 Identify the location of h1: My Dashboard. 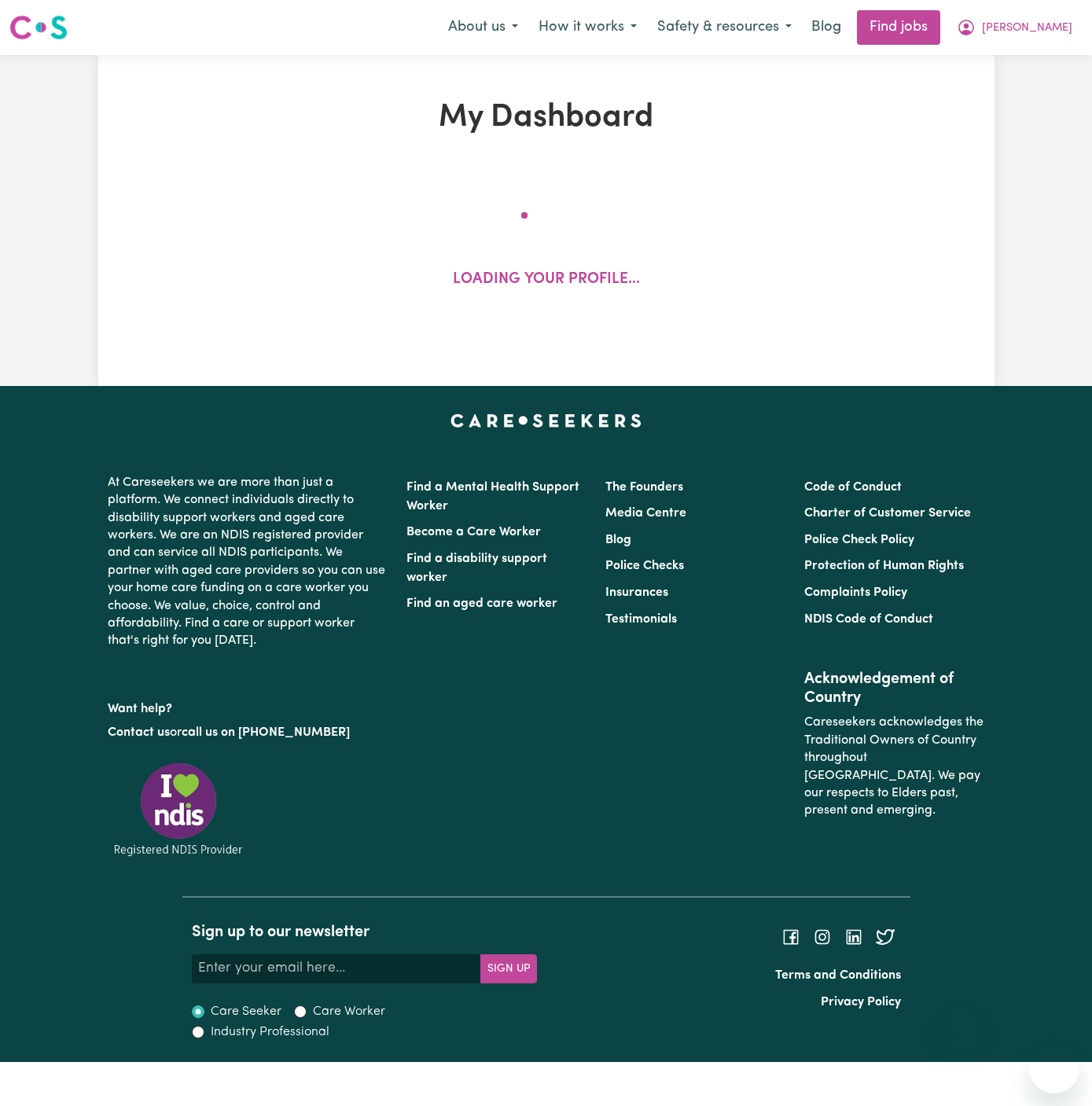
(546, 118).